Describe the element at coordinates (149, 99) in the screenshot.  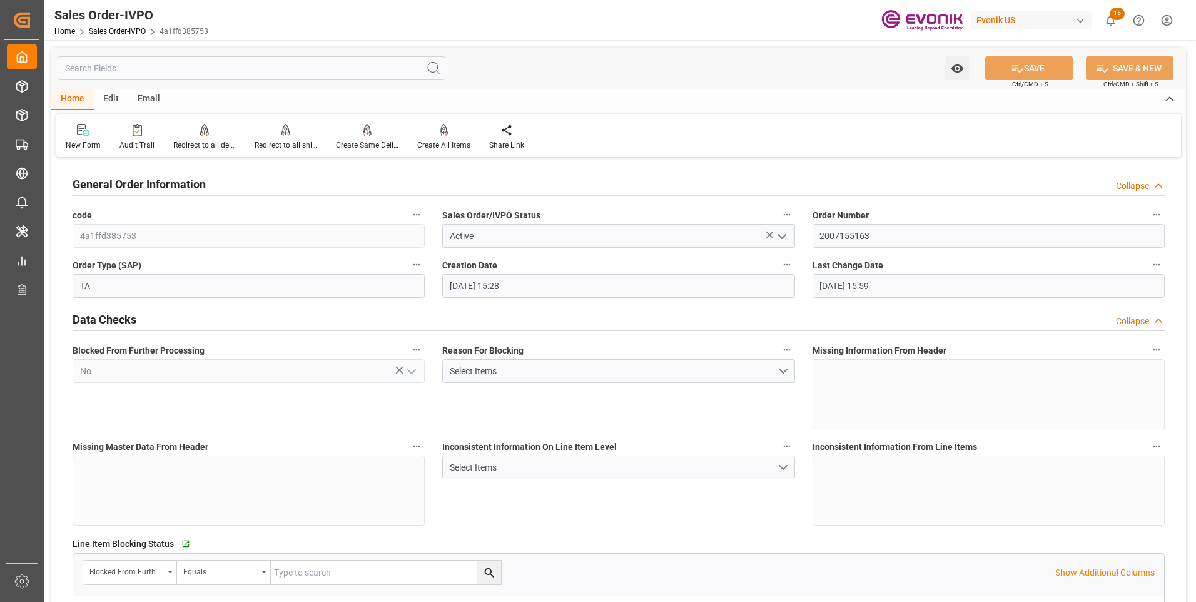
I see `div: Email` at that location.